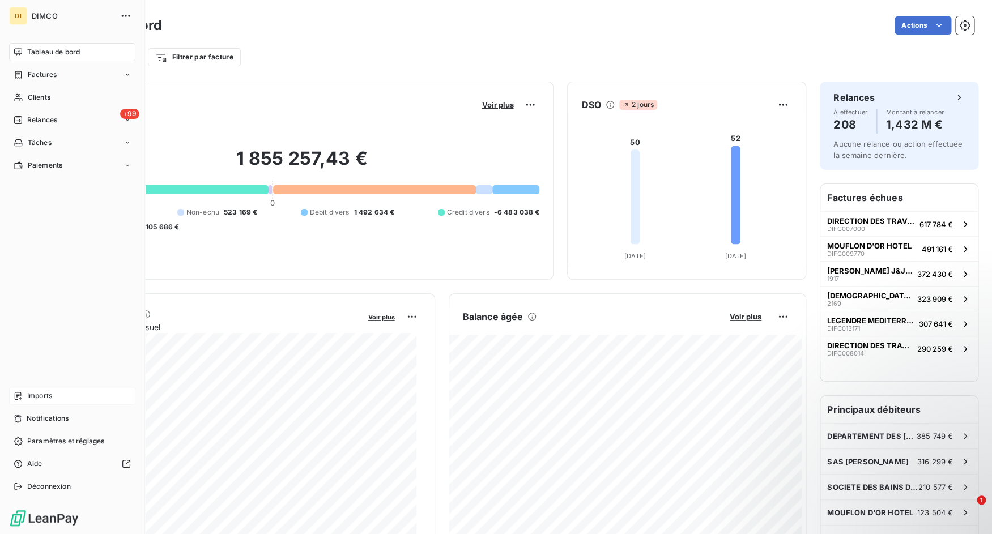 The height and width of the screenshot is (534, 992). What do you see at coordinates (48, 419) in the screenshot?
I see `span: Notifications` at bounding box center [48, 419].